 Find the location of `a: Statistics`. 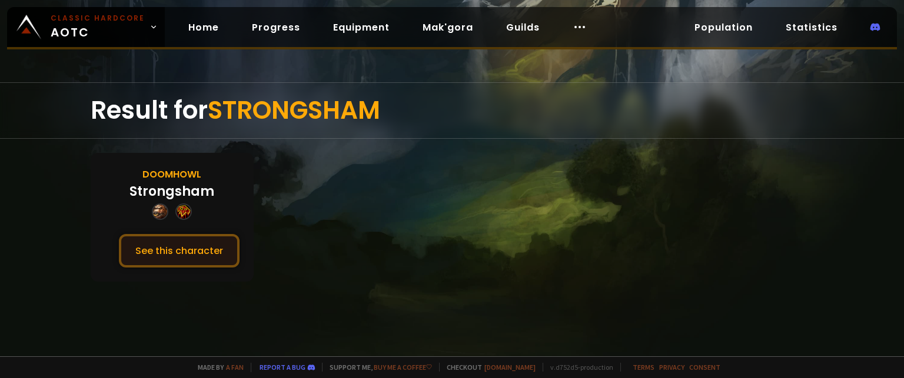

a: Statistics is located at coordinates (811, 27).